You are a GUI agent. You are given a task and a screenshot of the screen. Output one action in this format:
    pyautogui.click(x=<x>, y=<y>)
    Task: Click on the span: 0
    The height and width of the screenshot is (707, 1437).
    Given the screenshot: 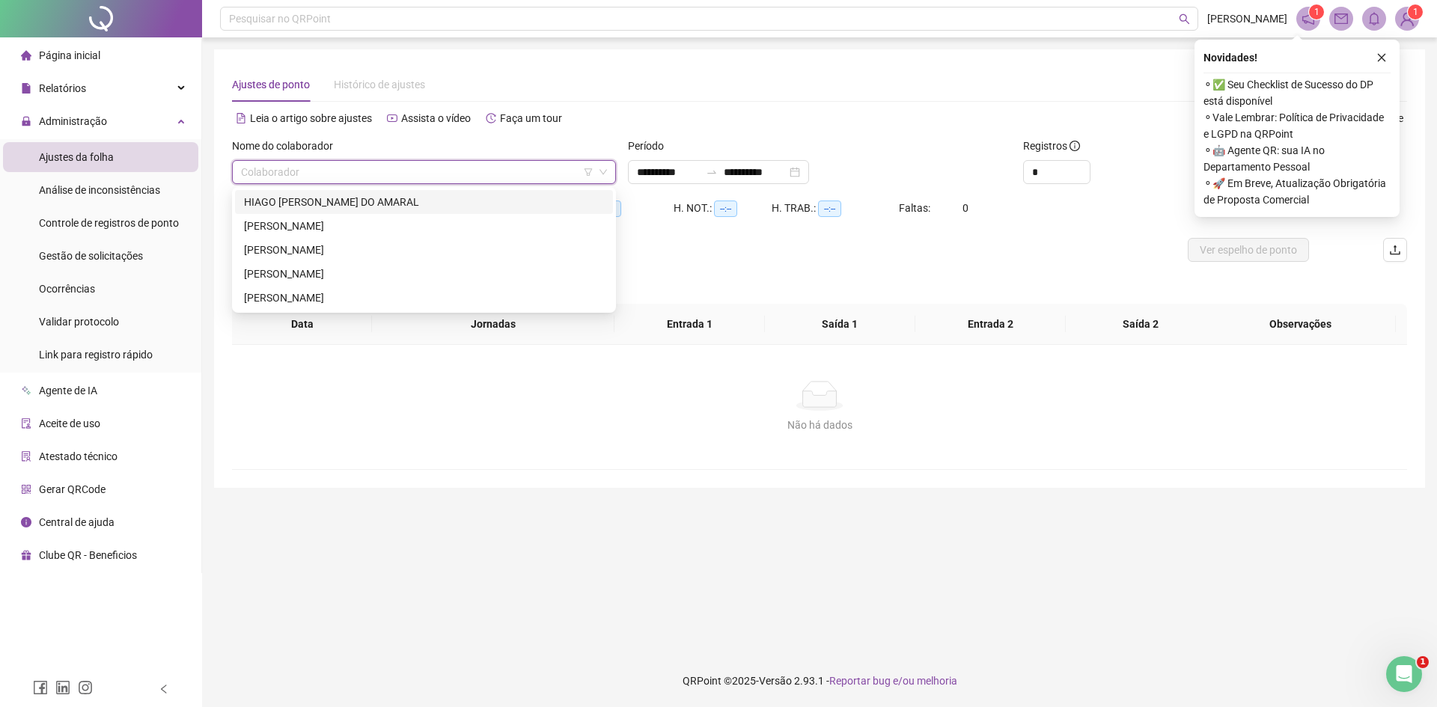 What is the action you would take?
    pyautogui.click(x=966, y=208)
    